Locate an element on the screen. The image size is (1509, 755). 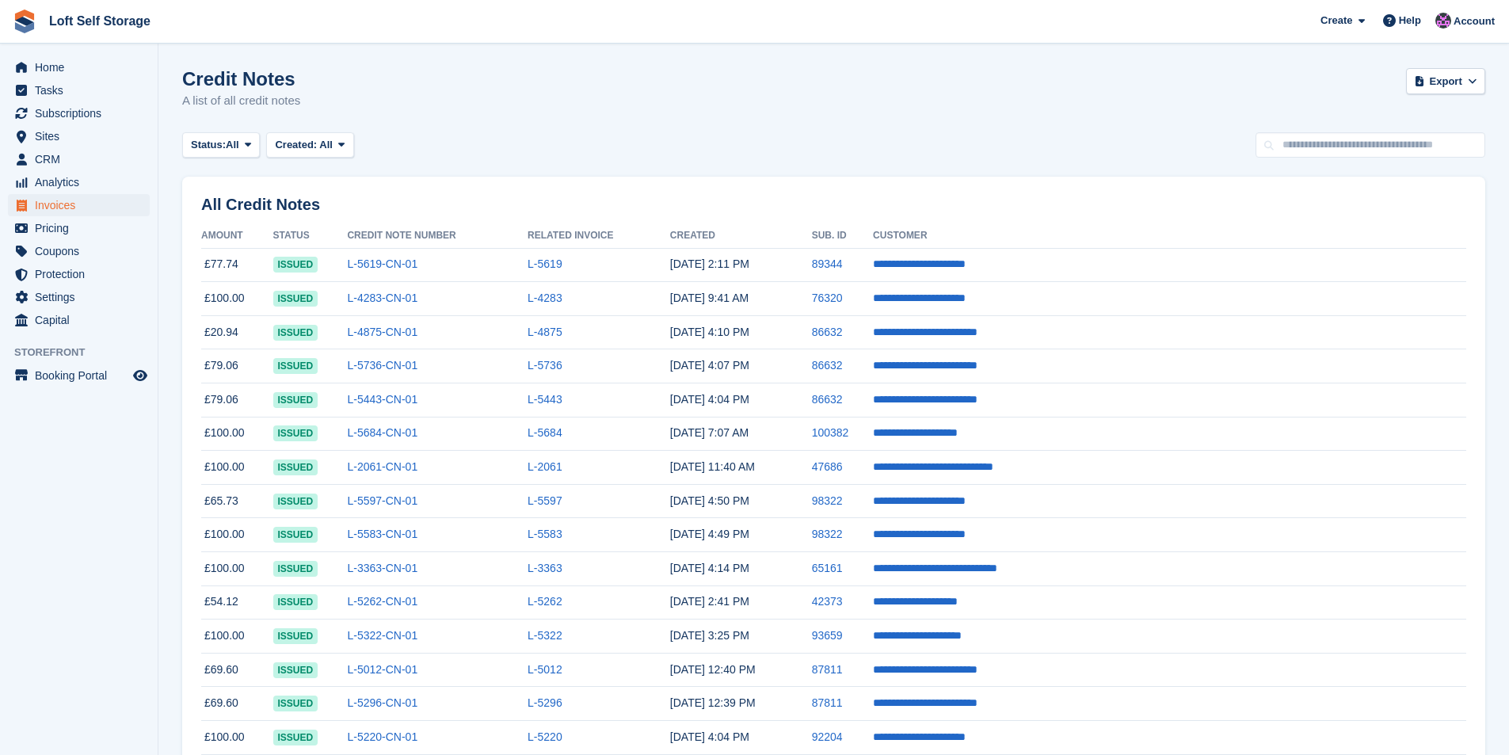
span: Subscriptions is located at coordinates (82, 113).